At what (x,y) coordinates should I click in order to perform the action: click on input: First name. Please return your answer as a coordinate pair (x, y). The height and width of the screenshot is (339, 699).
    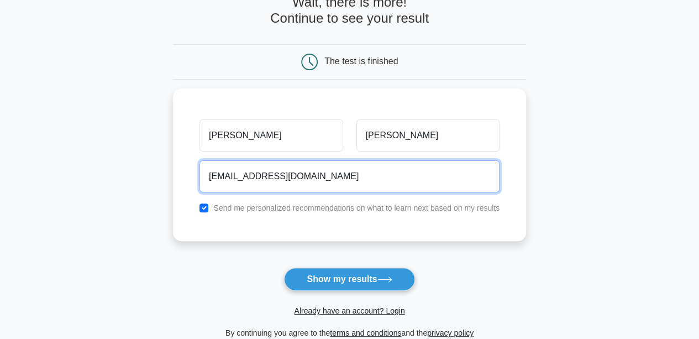
    Looking at the image, I should click on (271, 135).